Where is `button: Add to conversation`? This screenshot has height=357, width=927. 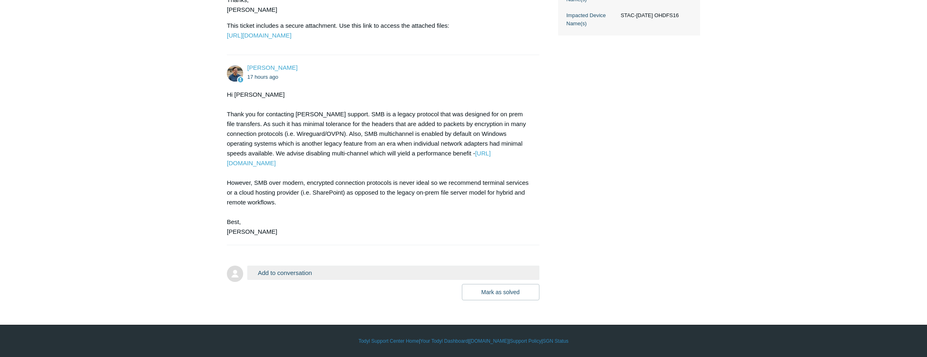 button: Add to conversation is located at coordinates (393, 273).